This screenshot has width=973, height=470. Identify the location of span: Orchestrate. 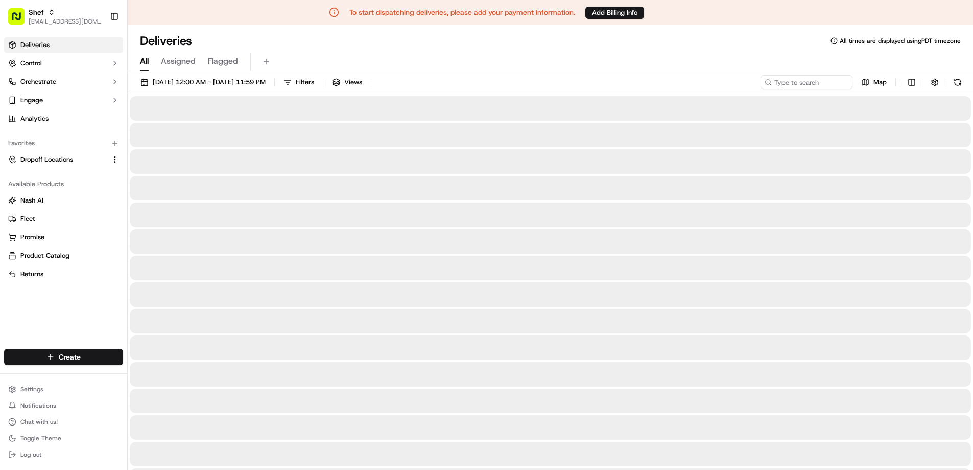
(38, 82).